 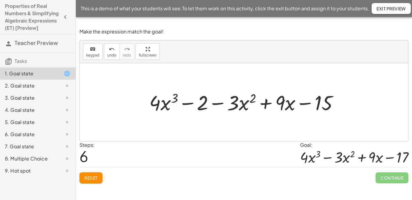 I want to click on span: 6, so click(x=84, y=156).